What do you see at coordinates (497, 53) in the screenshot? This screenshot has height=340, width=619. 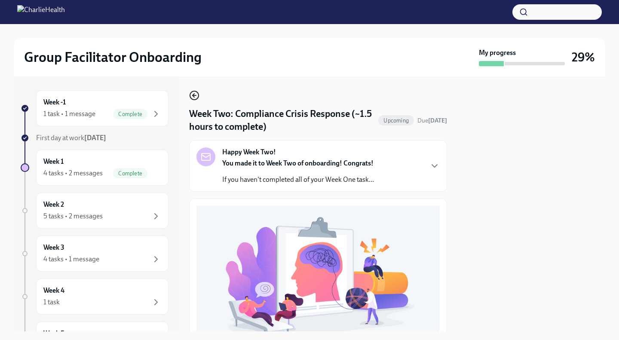 I see `strong: My progress` at bounding box center [497, 53].